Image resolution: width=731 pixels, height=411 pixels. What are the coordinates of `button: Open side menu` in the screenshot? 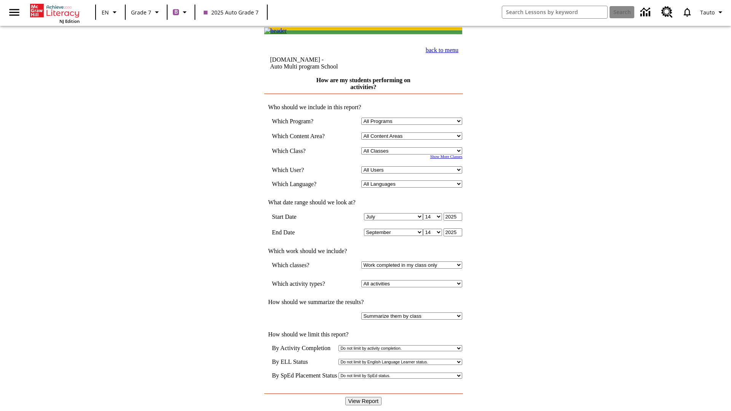 It's located at (14, 12).